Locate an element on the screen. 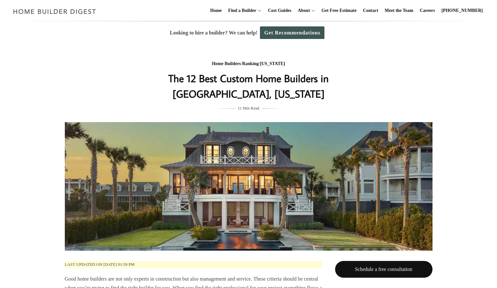 This screenshot has height=288, width=497. a: Careers is located at coordinates (427, 11).